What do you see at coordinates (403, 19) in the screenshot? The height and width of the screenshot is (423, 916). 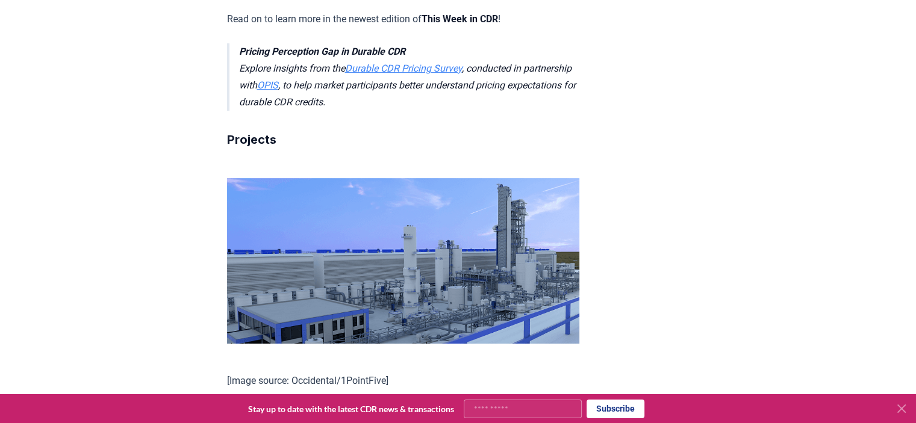 I see `p: Read on to learn more in the newest edition of !` at bounding box center [403, 19].